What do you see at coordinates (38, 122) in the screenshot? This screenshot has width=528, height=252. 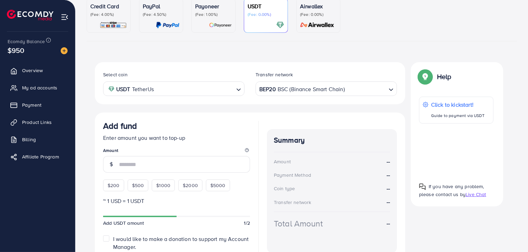 I see `a: Product Links` at bounding box center [38, 122].